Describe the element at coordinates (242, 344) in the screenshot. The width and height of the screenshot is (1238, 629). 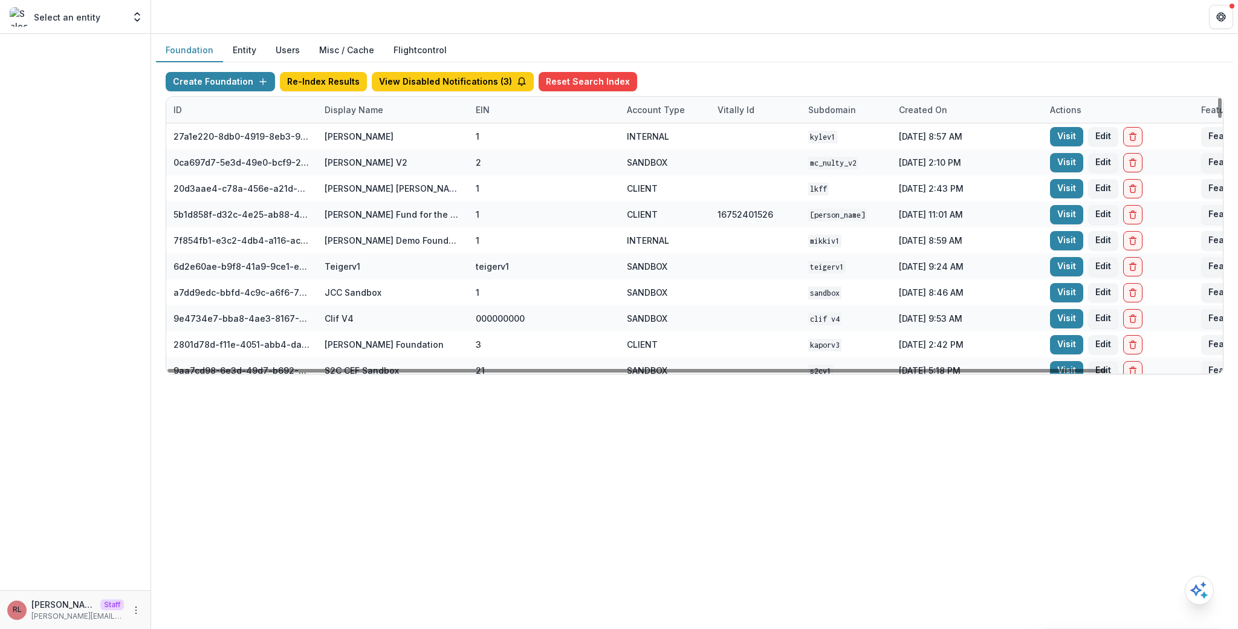
I see `div: 2801d78d-f11e-4051-abb4-dab00da98882` at that location.